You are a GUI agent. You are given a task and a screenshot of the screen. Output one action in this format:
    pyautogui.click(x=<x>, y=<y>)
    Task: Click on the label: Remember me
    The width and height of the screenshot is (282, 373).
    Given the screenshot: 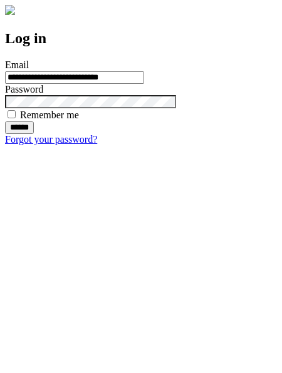 What is the action you would take?
    pyautogui.click(x=49, y=115)
    